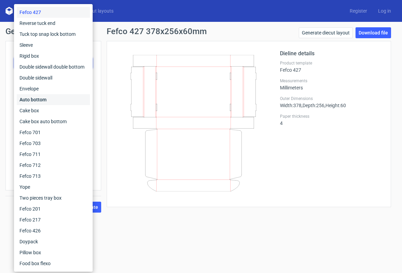  What do you see at coordinates (313, 106) in the screenshot?
I see `span: , Depth : 256` at bounding box center [313, 106].